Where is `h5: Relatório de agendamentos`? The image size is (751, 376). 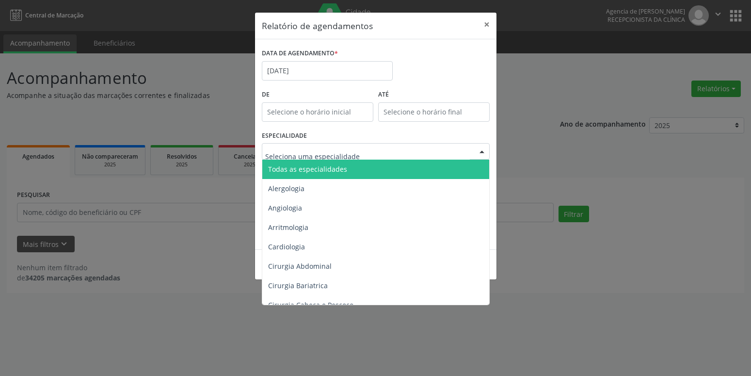 h5: Relatório de agendamentos is located at coordinates (317, 26).